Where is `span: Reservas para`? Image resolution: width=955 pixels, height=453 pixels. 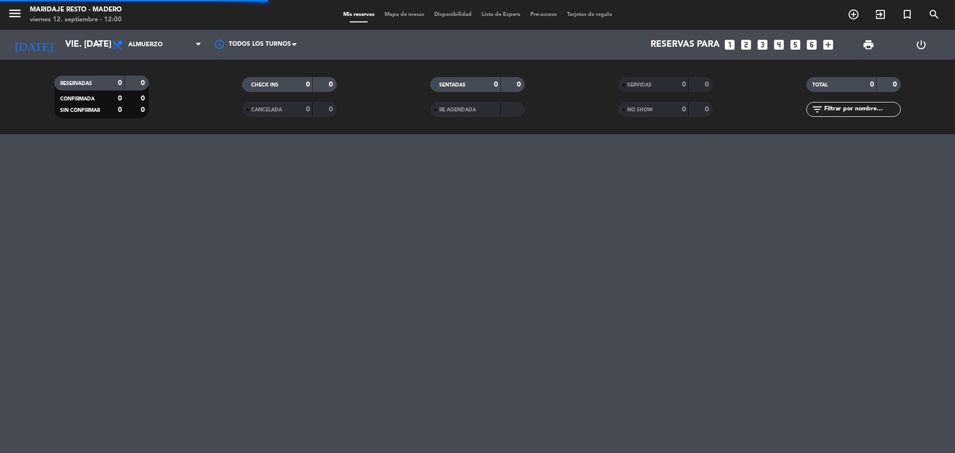
span: Reservas para is located at coordinates (685, 45).